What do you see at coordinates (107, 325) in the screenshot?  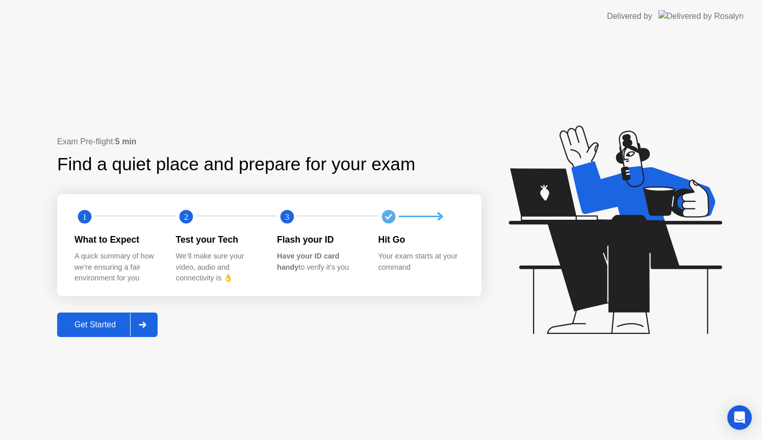 I see `button: Get Started` at bounding box center [107, 325].